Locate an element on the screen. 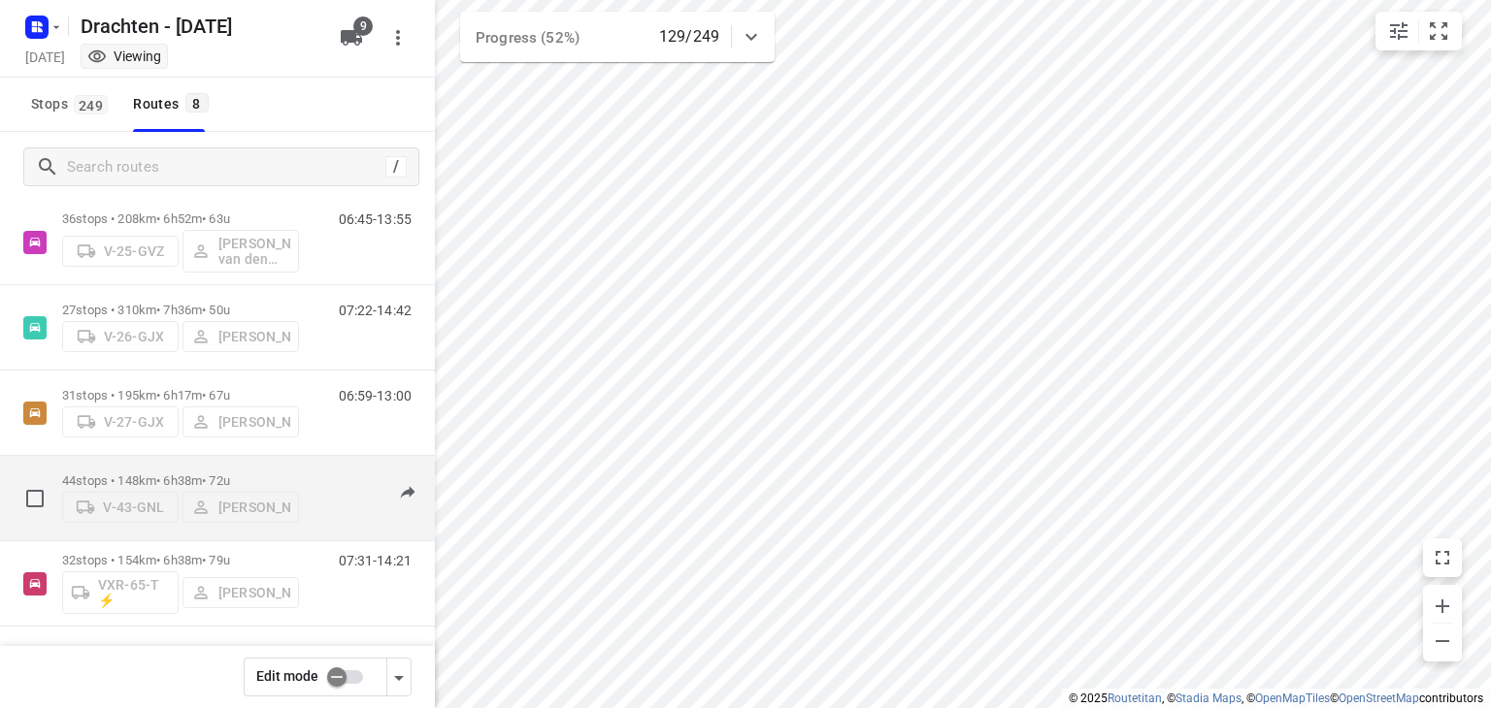 This screenshot has width=1491, height=708. p: 06:59-13:00 is located at coordinates (375, 396).